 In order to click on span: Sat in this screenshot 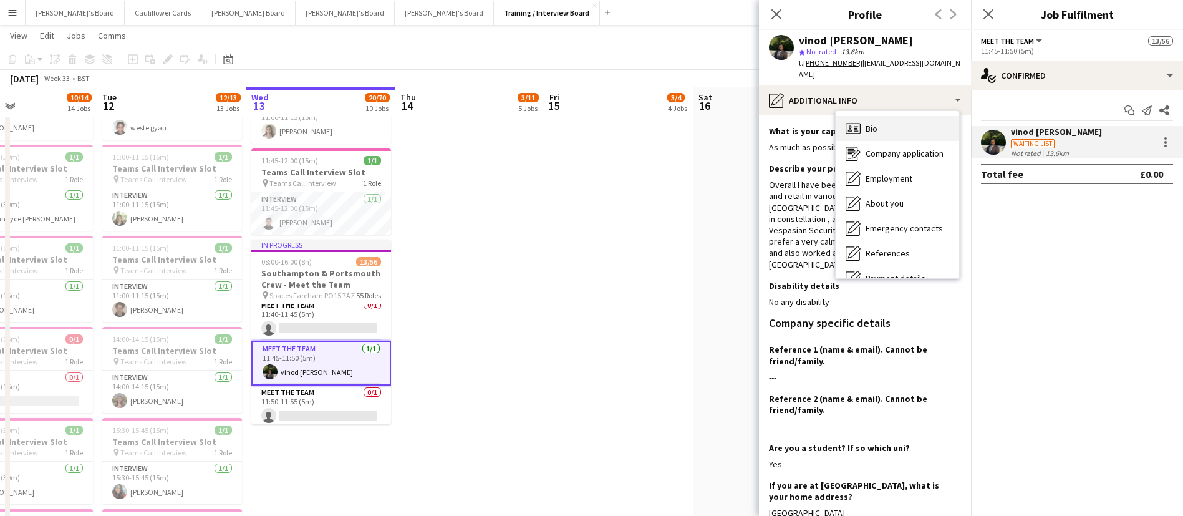, I will do `click(705, 97)`.